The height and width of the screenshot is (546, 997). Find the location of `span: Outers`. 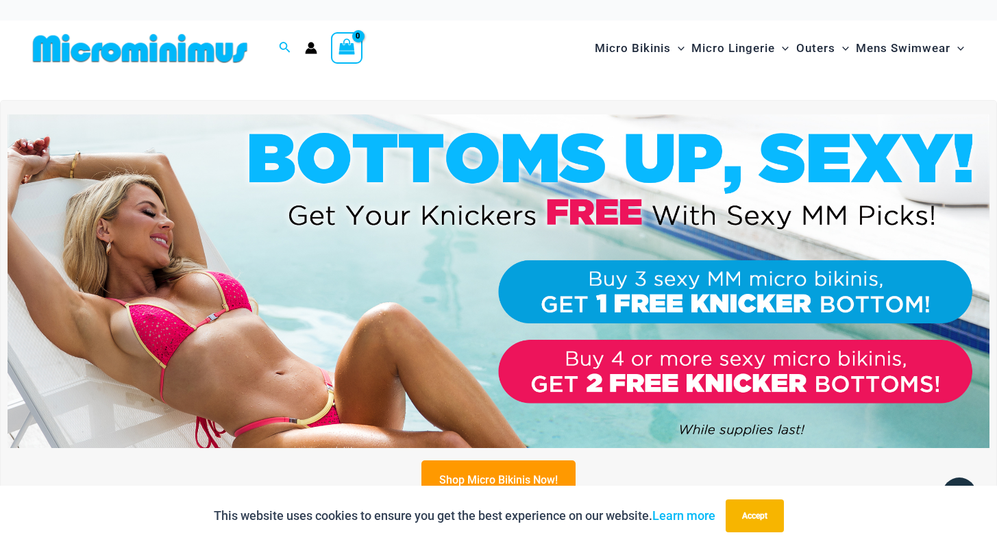

span: Outers is located at coordinates (815, 48).